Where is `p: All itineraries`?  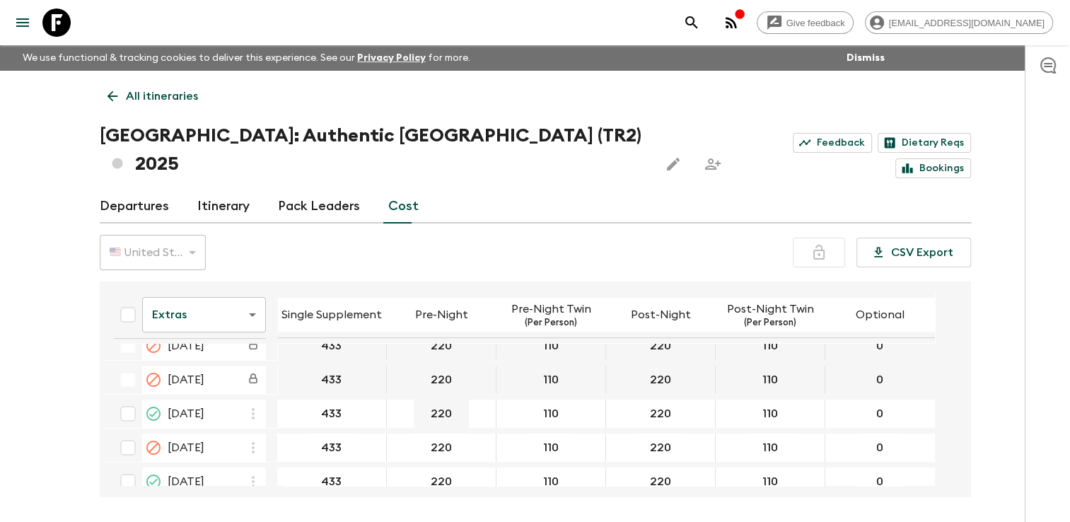
p: All itineraries is located at coordinates (162, 96).